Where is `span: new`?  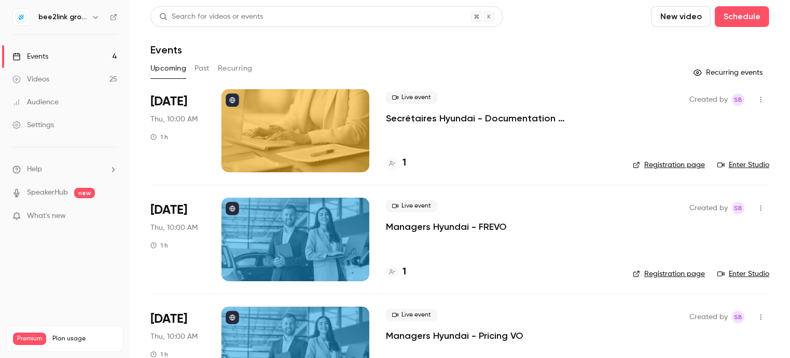 span: new is located at coordinates (85, 193).